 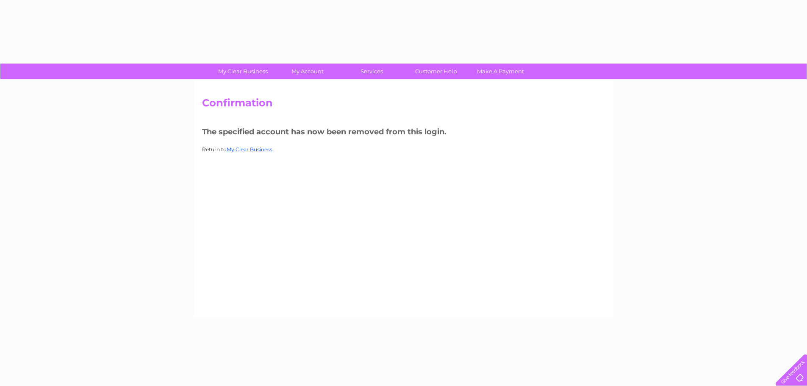 What do you see at coordinates (372, 71) in the screenshot?
I see `a: Services` at bounding box center [372, 71].